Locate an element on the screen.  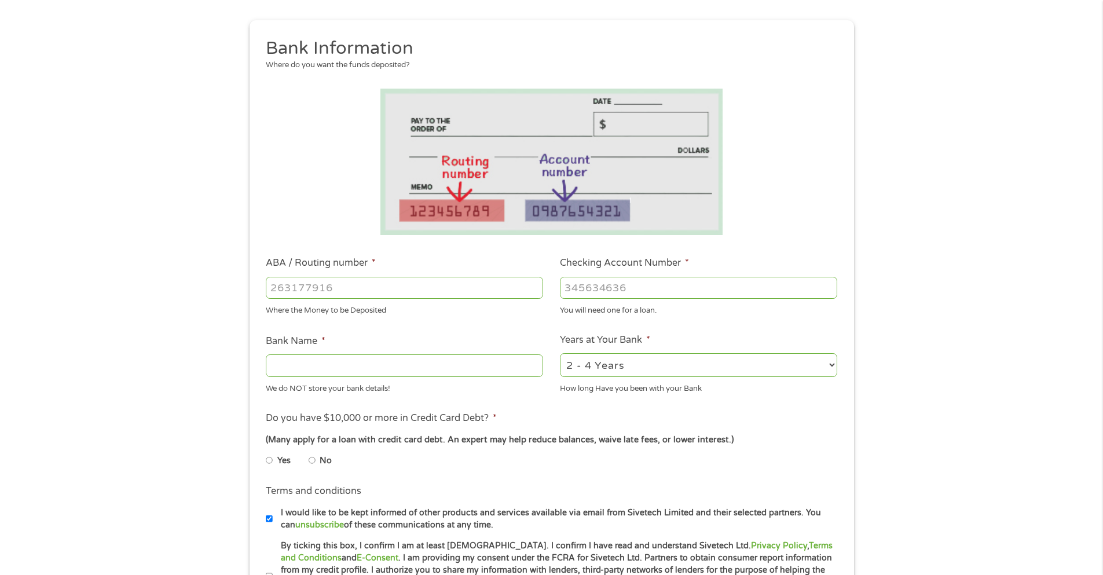
div: How long Have you been with your Bank is located at coordinates (698, 386).